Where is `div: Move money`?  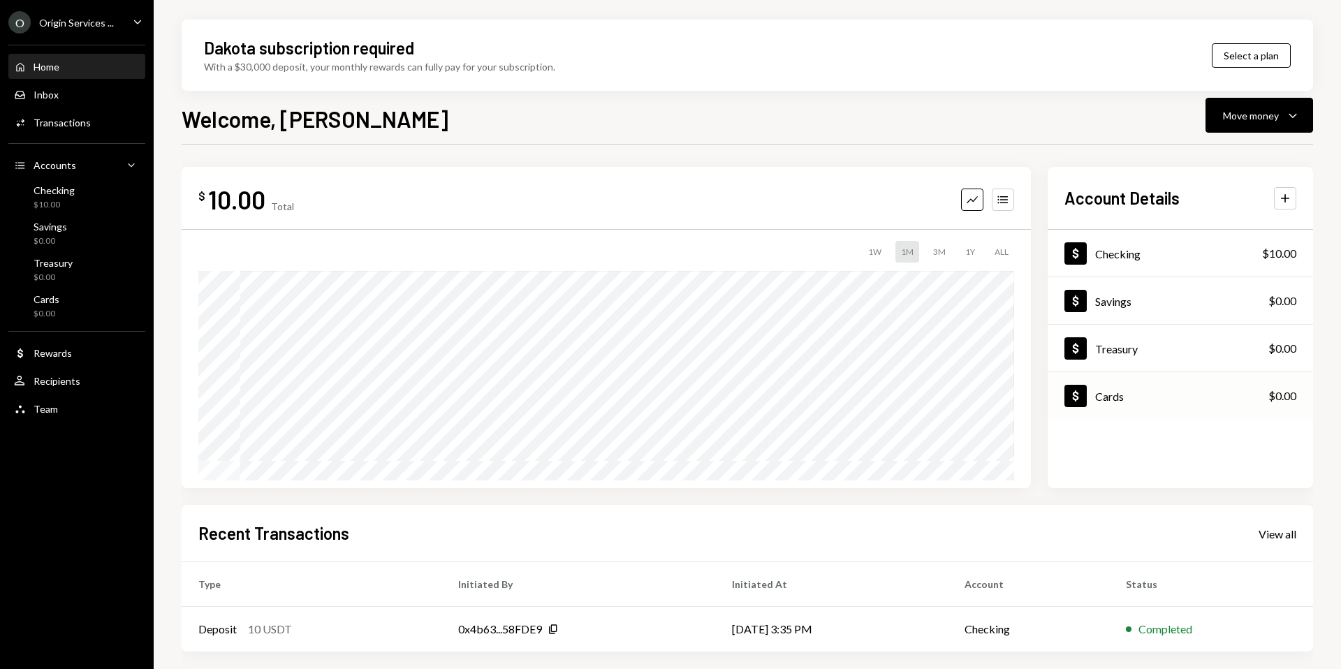 div: Move money is located at coordinates (1251, 115).